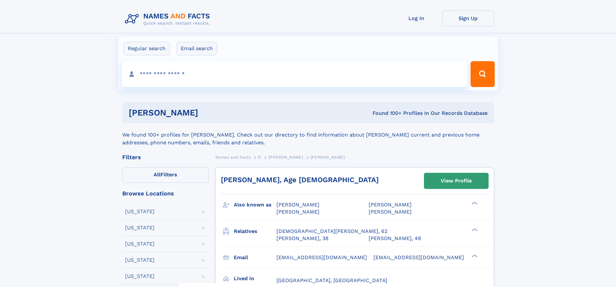  I want to click on label: Filters, so click(166, 175).